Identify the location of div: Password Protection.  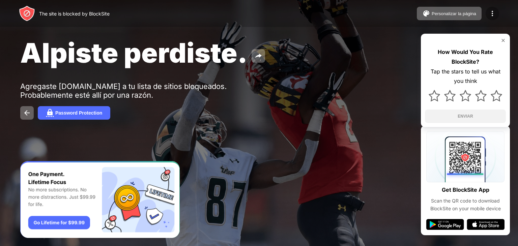
(79, 113).